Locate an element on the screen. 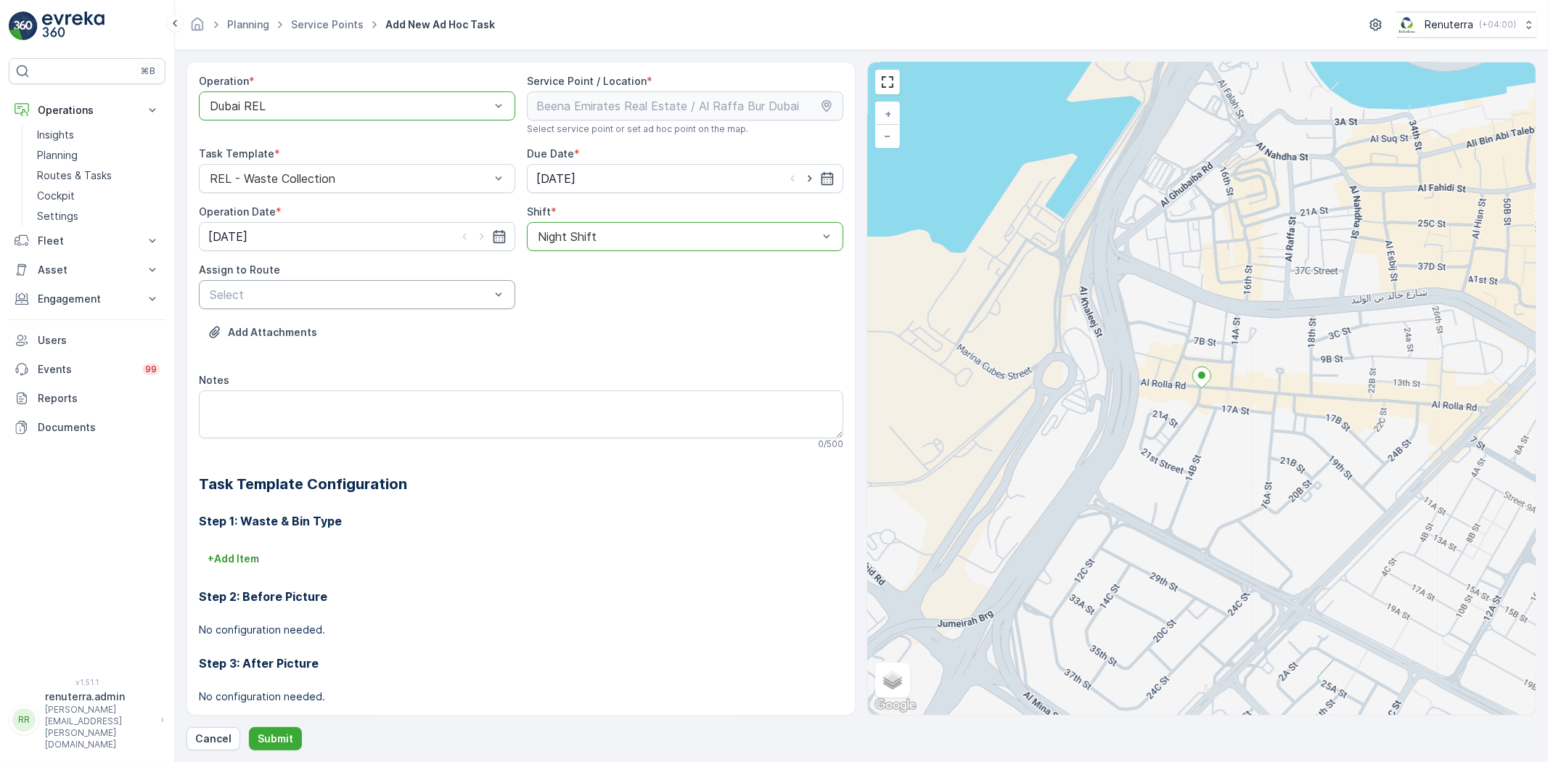 This screenshot has width=1548, height=762. a: Users is located at coordinates (87, 340).